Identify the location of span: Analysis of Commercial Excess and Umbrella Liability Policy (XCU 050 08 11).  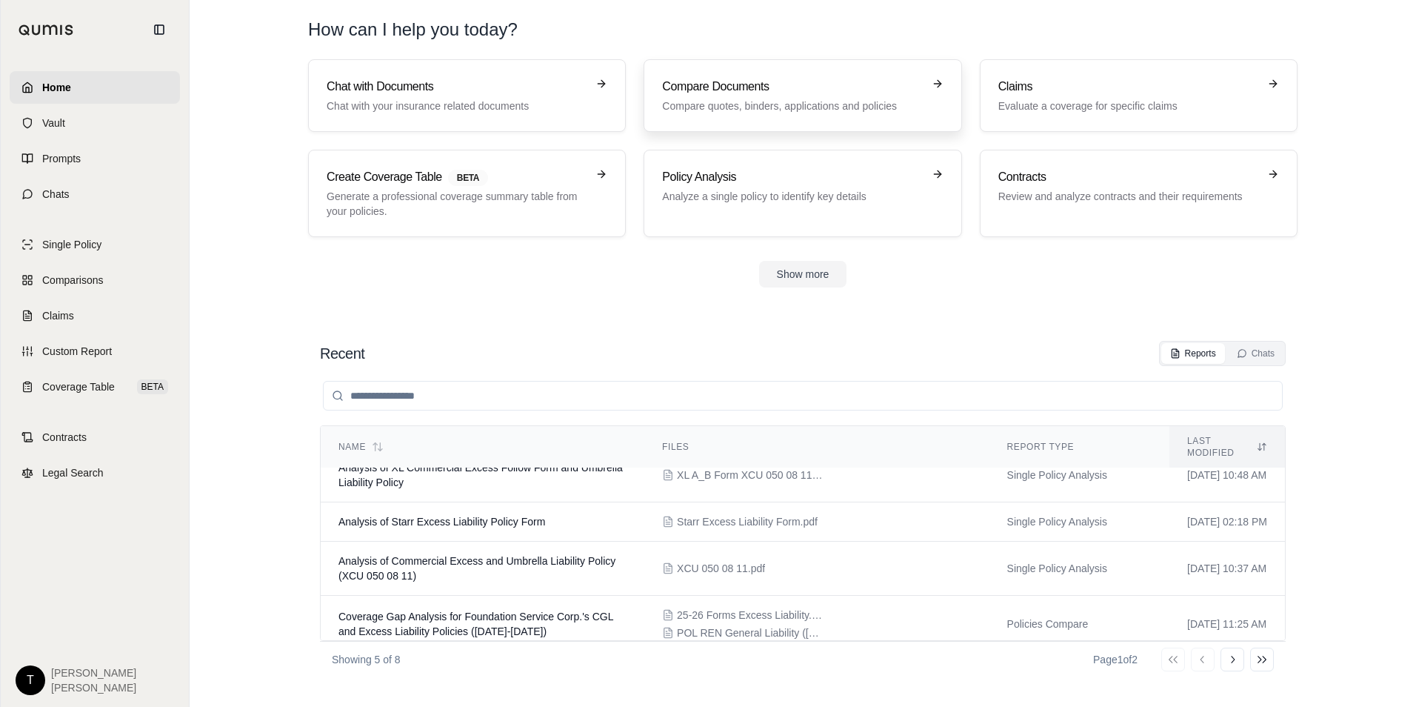
(477, 568).